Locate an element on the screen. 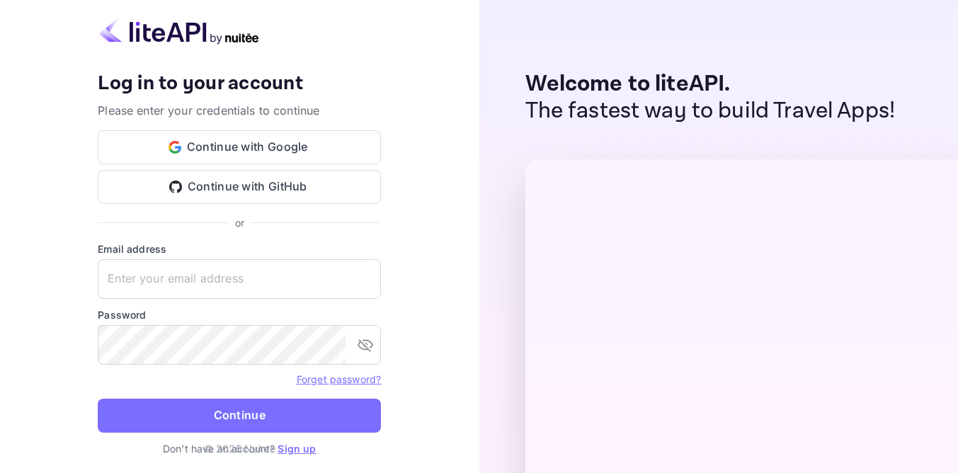 This screenshot has height=473, width=958. label: Password is located at coordinates (239, 314).